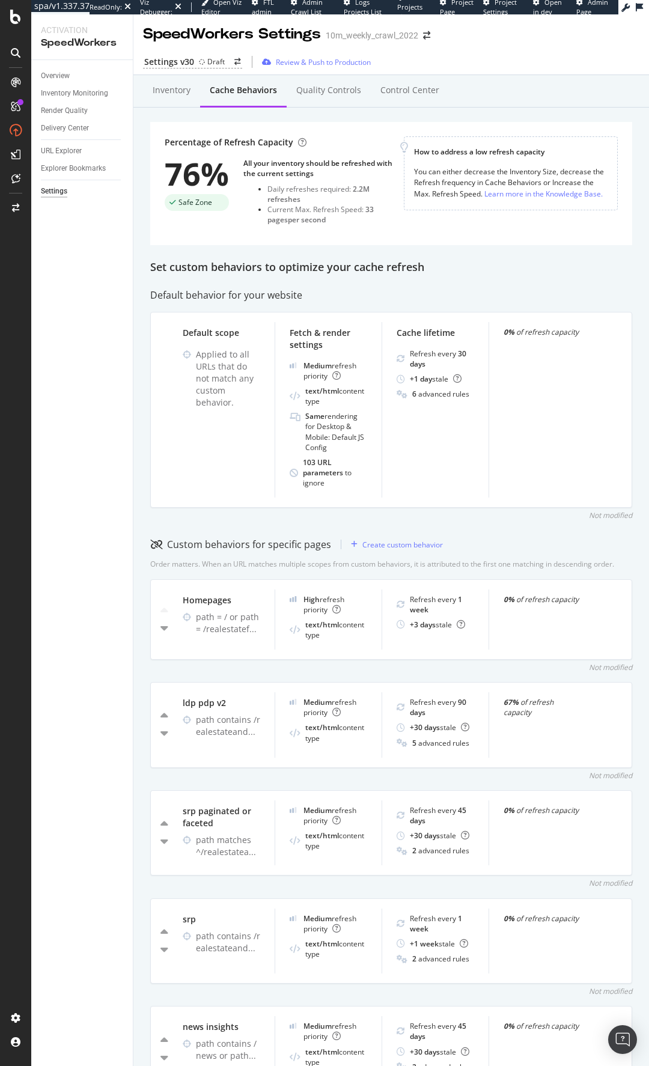  Describe the element at coordinates (196, 174) in the screenshot. I see `div: 76%` at that location.